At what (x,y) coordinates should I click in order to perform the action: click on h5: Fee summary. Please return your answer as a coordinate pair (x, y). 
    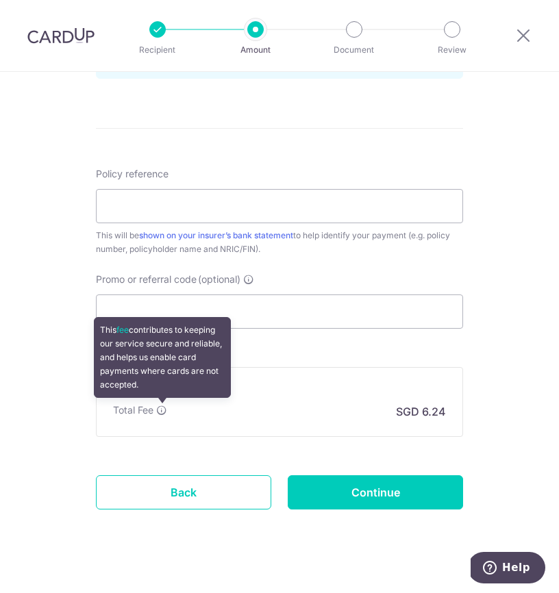
    Looking at the image, I should click on (279, 386).